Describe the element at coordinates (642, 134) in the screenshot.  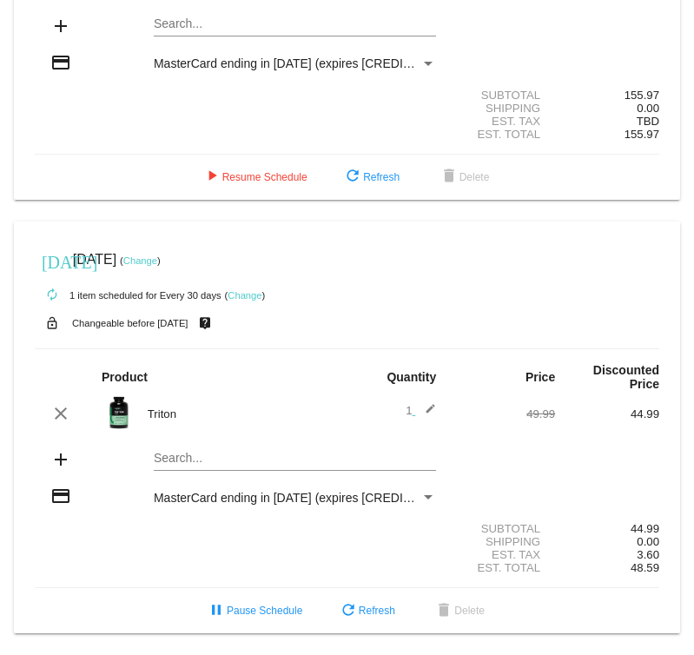
I see `span: 155.97` at that location.